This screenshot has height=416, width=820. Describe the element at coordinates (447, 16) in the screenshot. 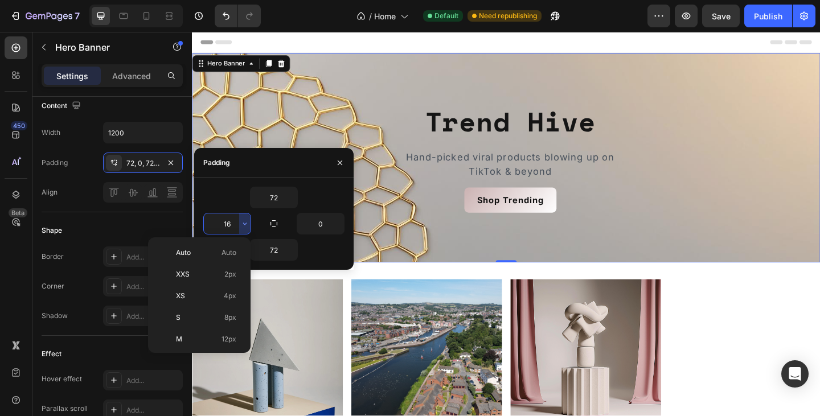

I see `span: Default` at that location.